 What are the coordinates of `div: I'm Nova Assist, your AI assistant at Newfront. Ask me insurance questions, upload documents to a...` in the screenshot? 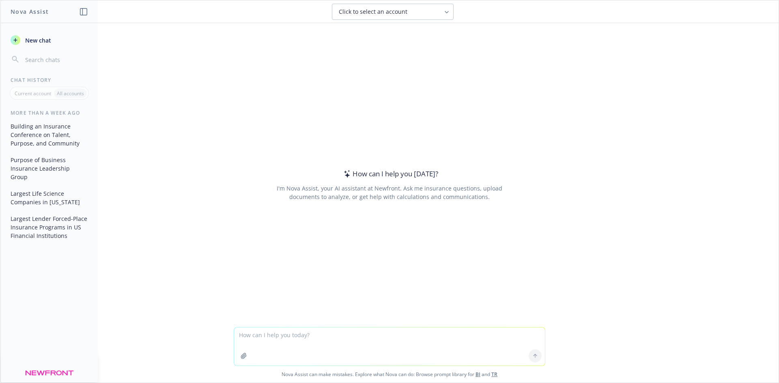 It's located at (389, 193).